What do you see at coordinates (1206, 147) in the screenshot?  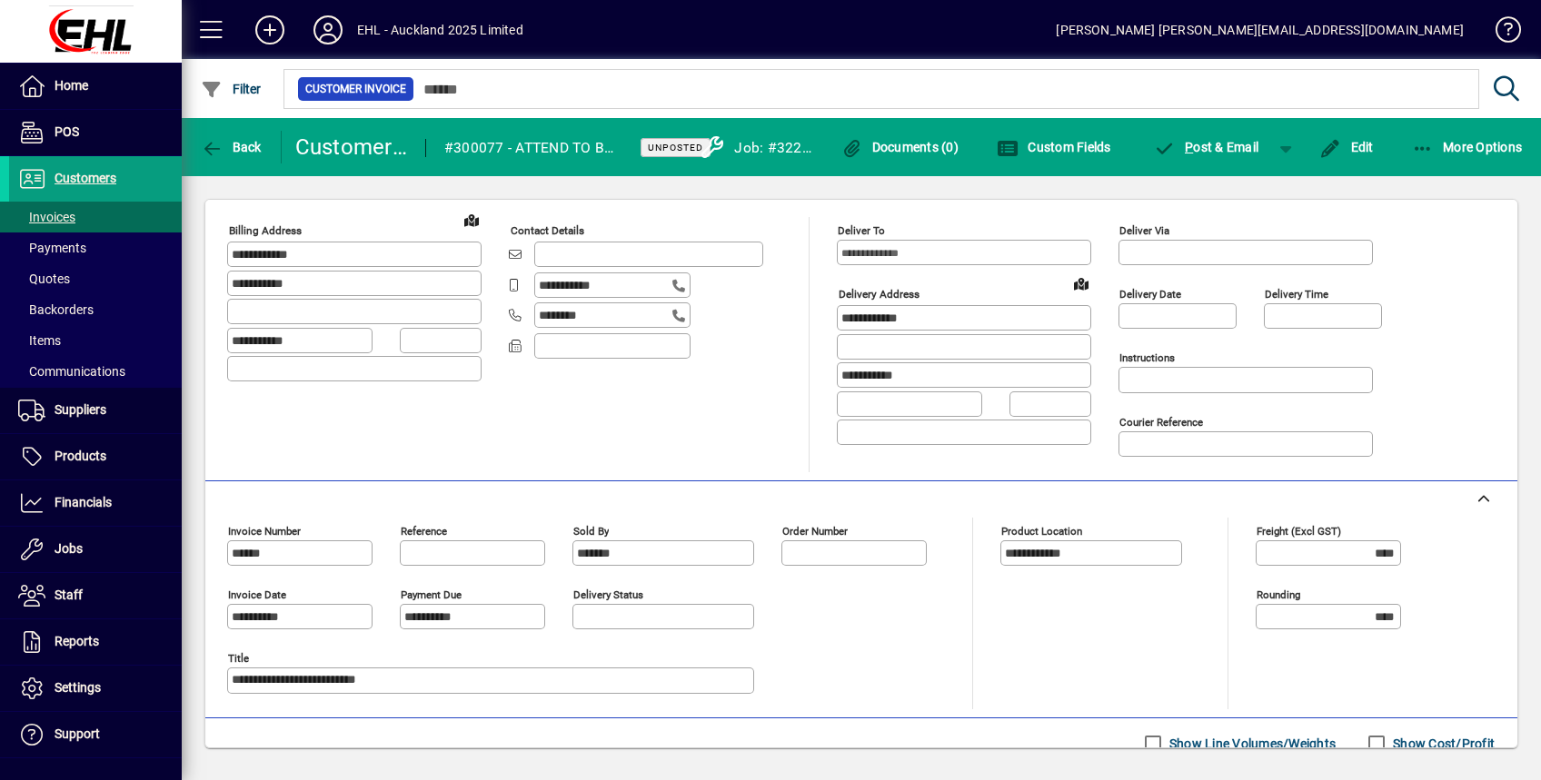 I see `span: ost & Email` at bounding box center [1206, 147].